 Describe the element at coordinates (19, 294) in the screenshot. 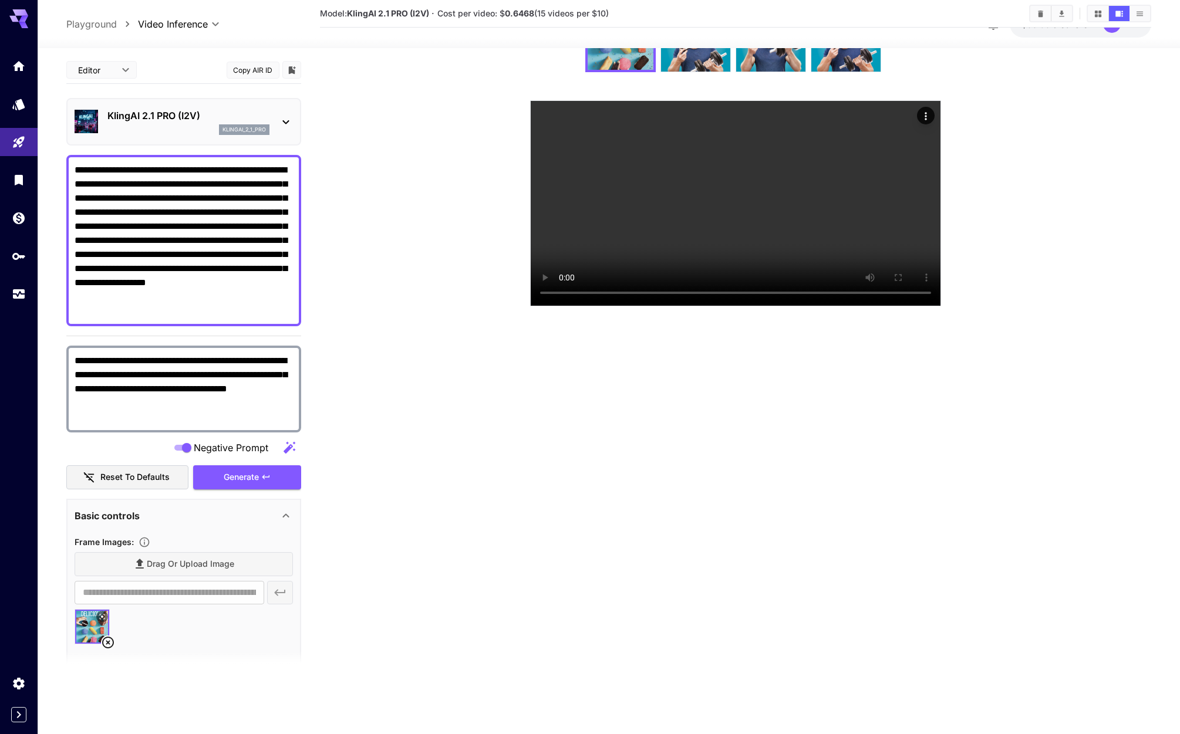

I see `div: Usage` at that location.